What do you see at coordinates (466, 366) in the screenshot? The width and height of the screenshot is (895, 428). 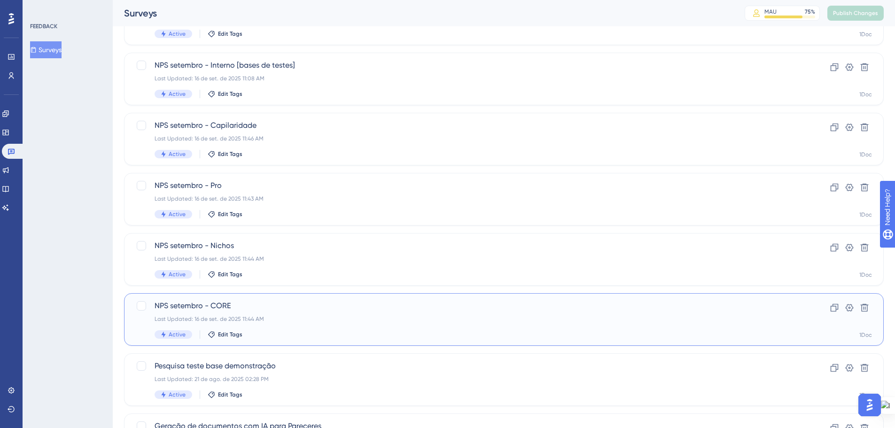 I see `span: Pesquisa teste base demonstração` at bounding box center [466, 366].